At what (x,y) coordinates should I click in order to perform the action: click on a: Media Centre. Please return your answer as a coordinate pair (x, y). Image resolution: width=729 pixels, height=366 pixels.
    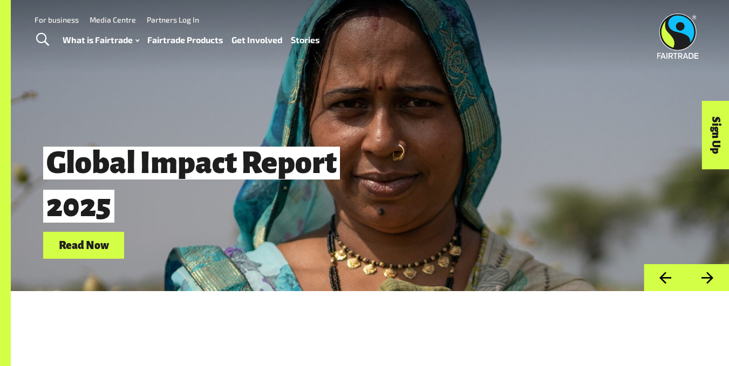
    Looking at the image, I should click on (113, 19).